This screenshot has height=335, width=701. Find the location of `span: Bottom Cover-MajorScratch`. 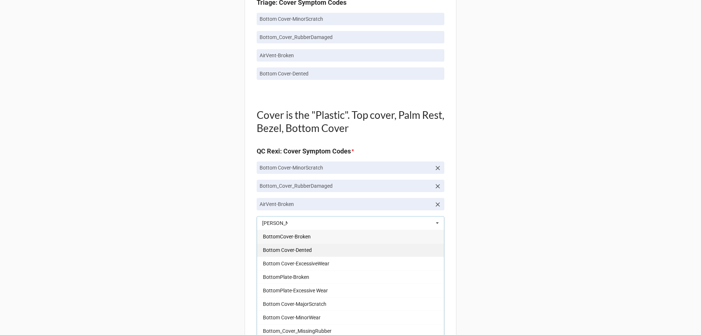

span: Bottom Cover-MajorScratch is located at coordinates (294, 304).